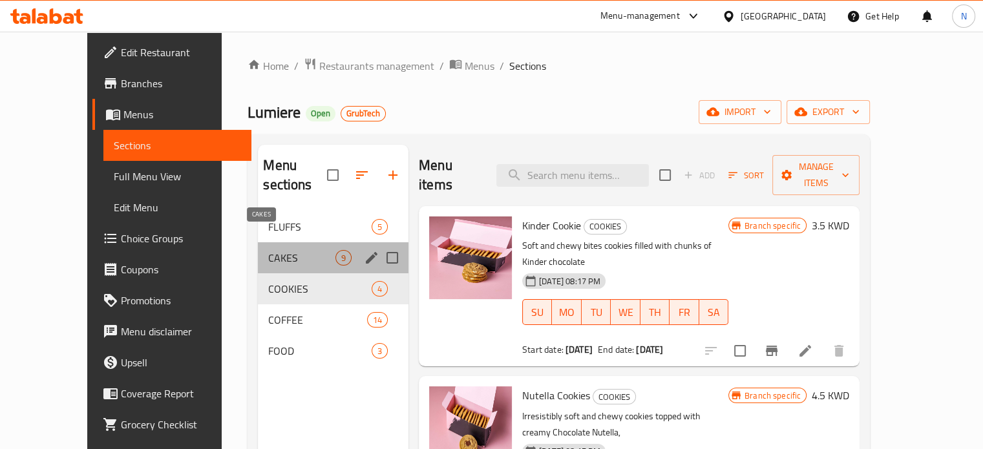  Describe the element at coordinates (172, 394) in the screenshot. I see `a: Coverage Report` at that location.